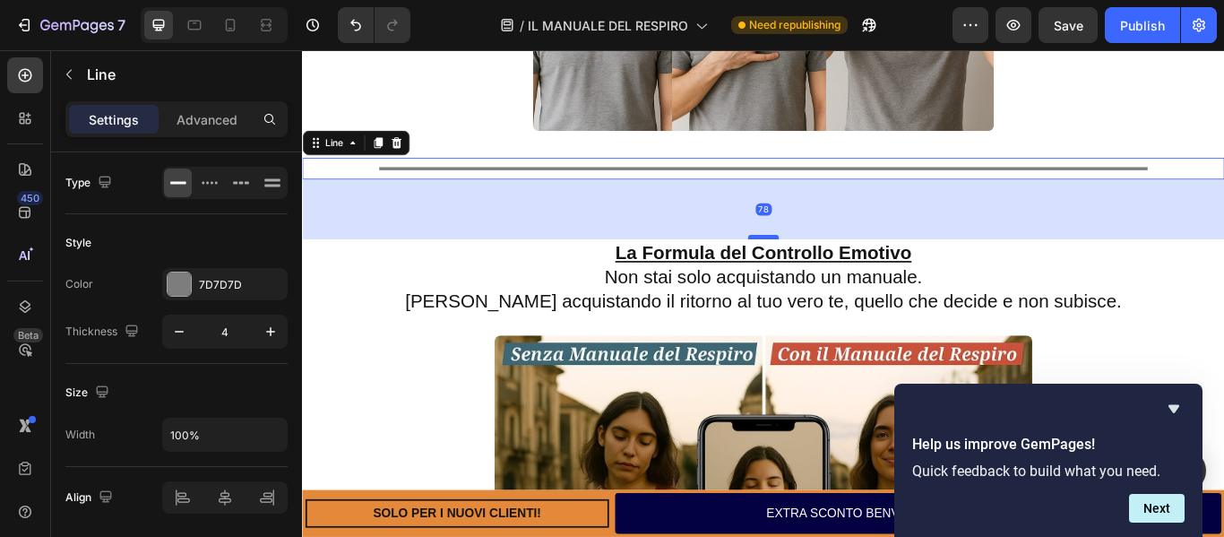  What do you see at coordinates (89, 392) in the screenshot?
I see `div: Size` at bounding box center [89, 392].